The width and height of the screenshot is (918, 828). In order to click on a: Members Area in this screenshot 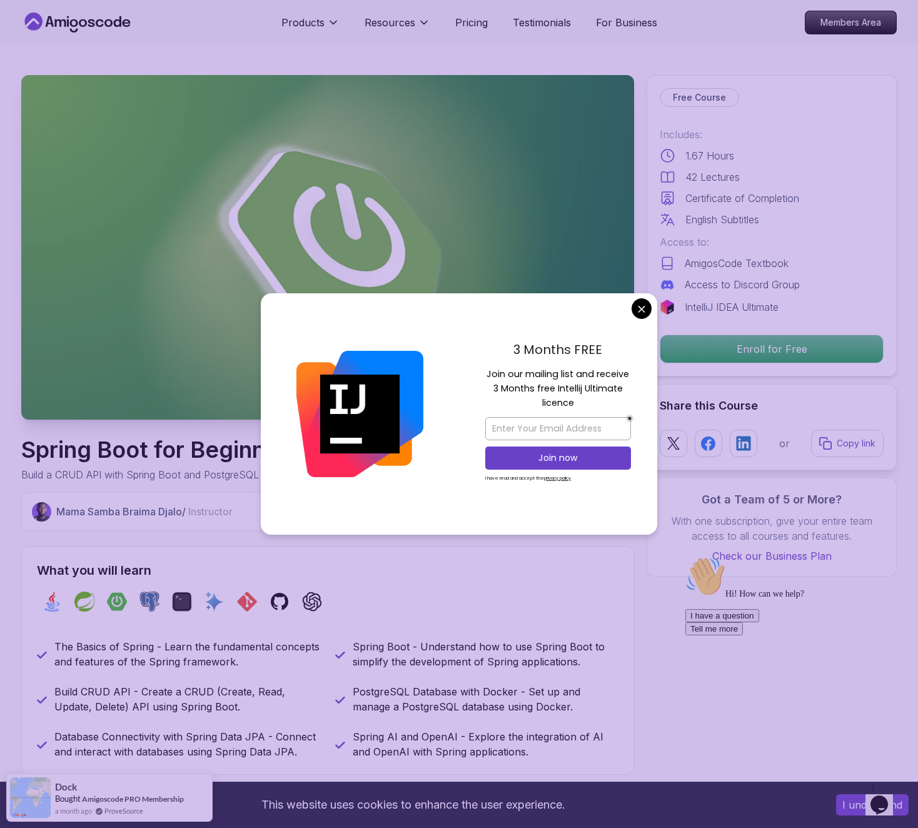, I will do `click(851, 23)`.